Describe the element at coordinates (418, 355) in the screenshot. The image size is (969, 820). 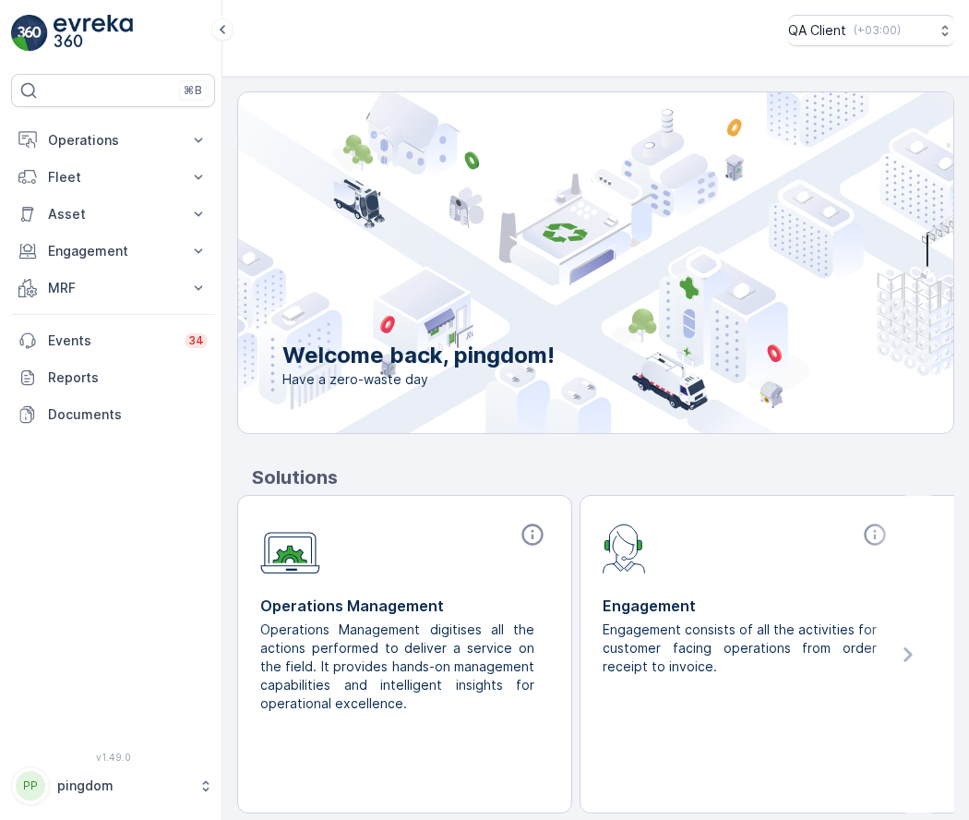
I see `p: Welcome back, pingdom!` at that location.